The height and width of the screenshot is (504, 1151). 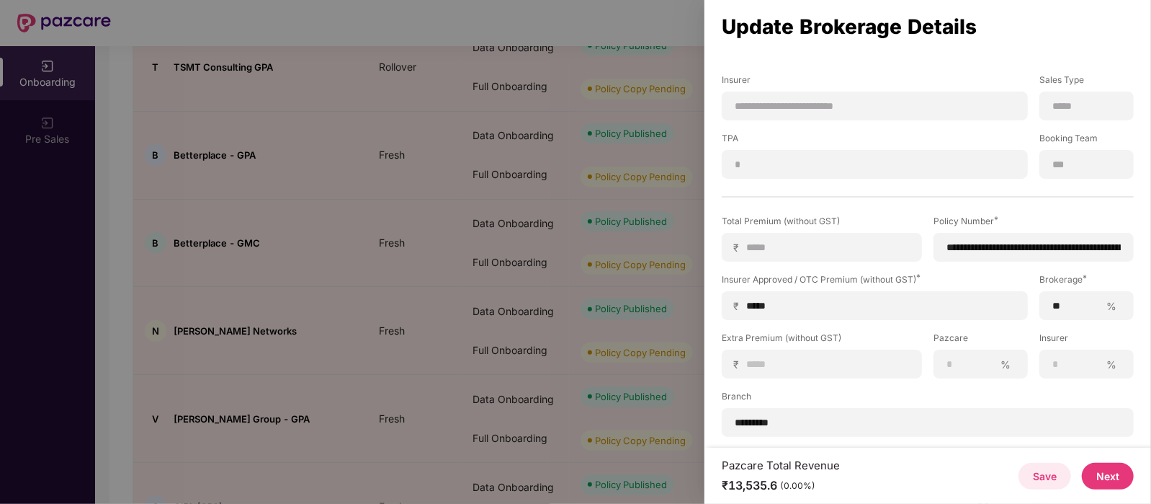 What do you see at coordinates (928, 398) in the screenshot?
I see `label: Branch` at bounding box center [928, 398].